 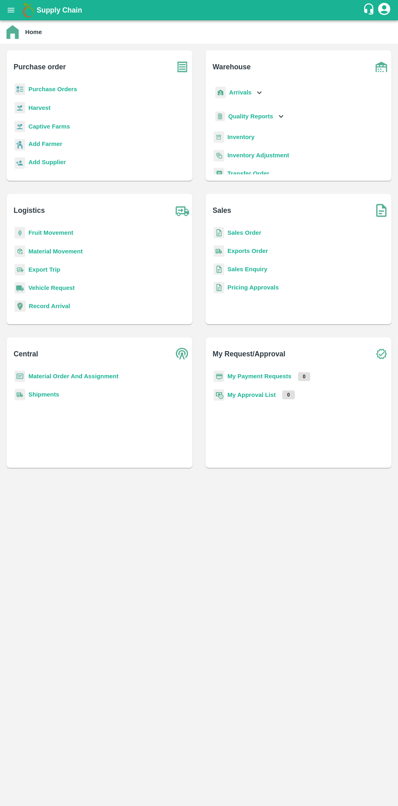 What do you see at coordinates (49, 127) in the screenshot?
I see `b: Captive Farms` at bounding box center [49, 127].